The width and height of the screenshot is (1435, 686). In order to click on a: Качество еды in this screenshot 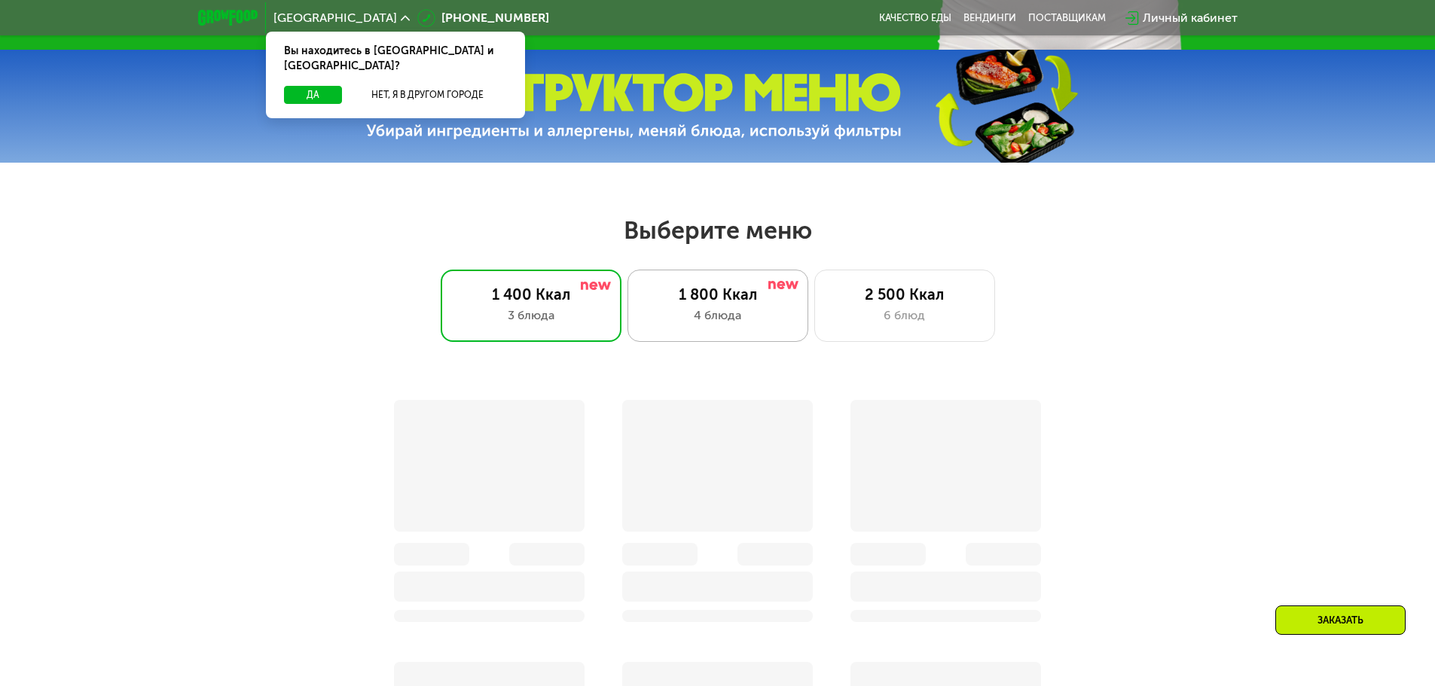, I will do `click(915, 18)`.